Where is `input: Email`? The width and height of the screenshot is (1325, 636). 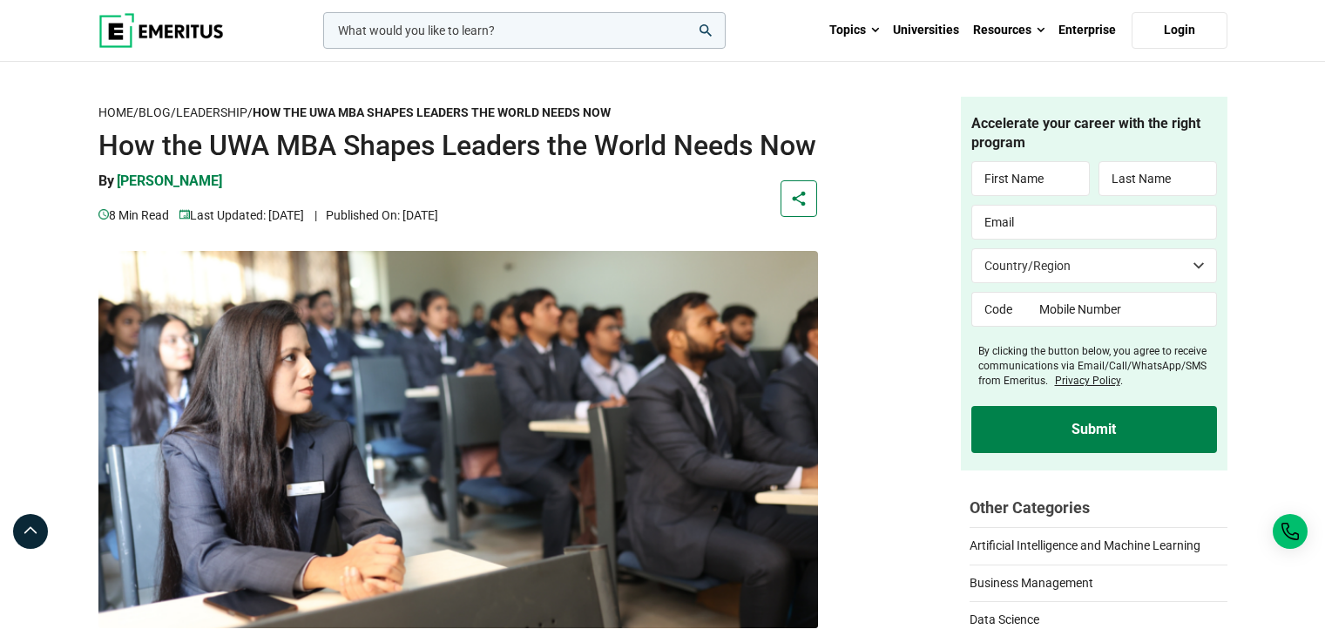 input: Email is located at coordinates (1094, 222).